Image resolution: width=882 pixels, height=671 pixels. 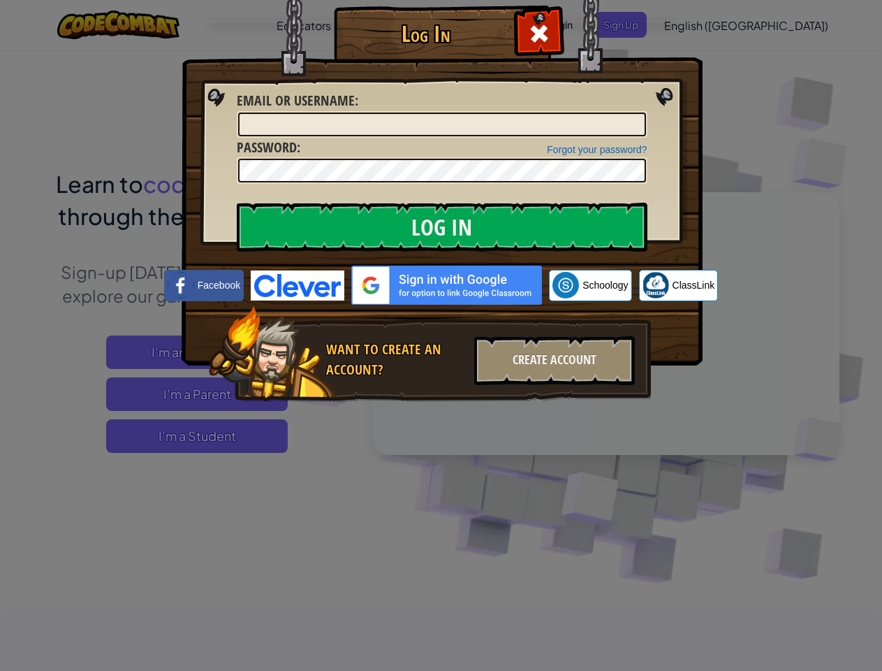 What do you see at coordinates (555, 360) in the screenshot?
I see `div: Create Account` at bounding box center [555, 360].